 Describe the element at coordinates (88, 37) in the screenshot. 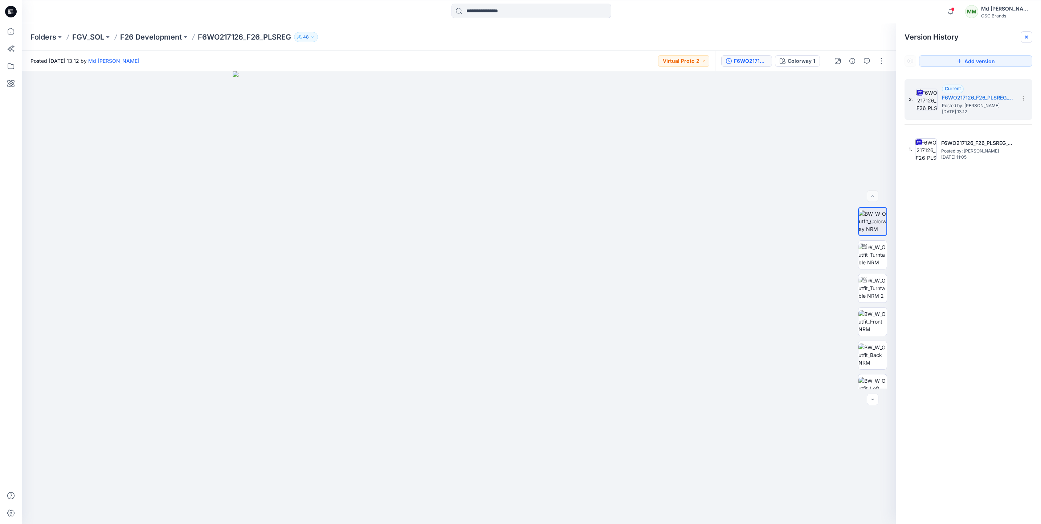

I see `p: FGV_SOL` at that location.